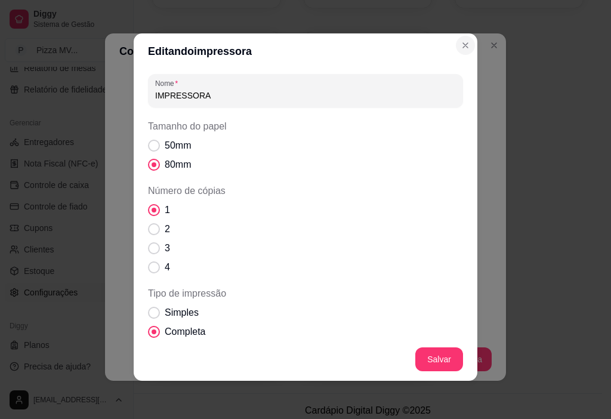 The image size is (611, 419). Describe the element at coordinates (439, 359) in the screenshot. I see `button: Salvar` at that location.